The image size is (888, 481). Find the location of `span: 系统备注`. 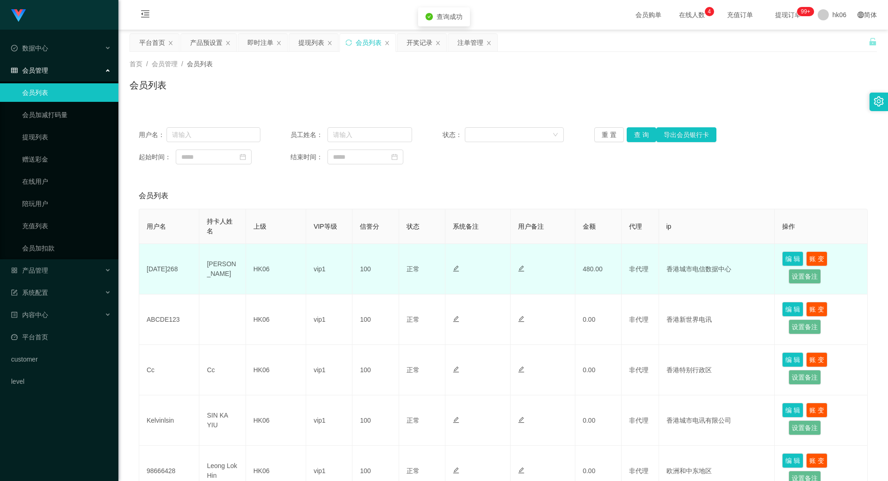

span: 系统备注 is located at coordinates (466, 226).